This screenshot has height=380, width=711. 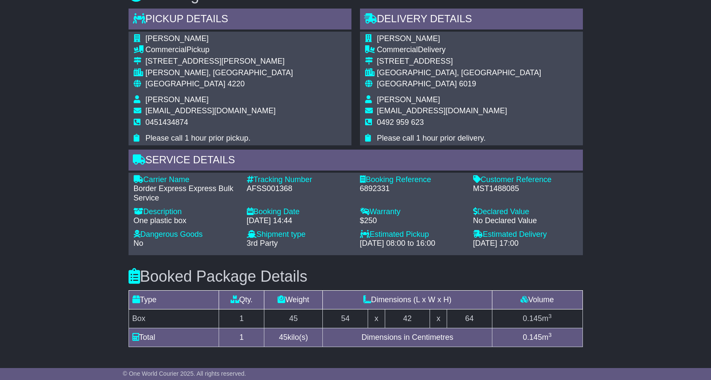 I want to click on td: Dimensions (L x W x H), so click(x=407, y=299).